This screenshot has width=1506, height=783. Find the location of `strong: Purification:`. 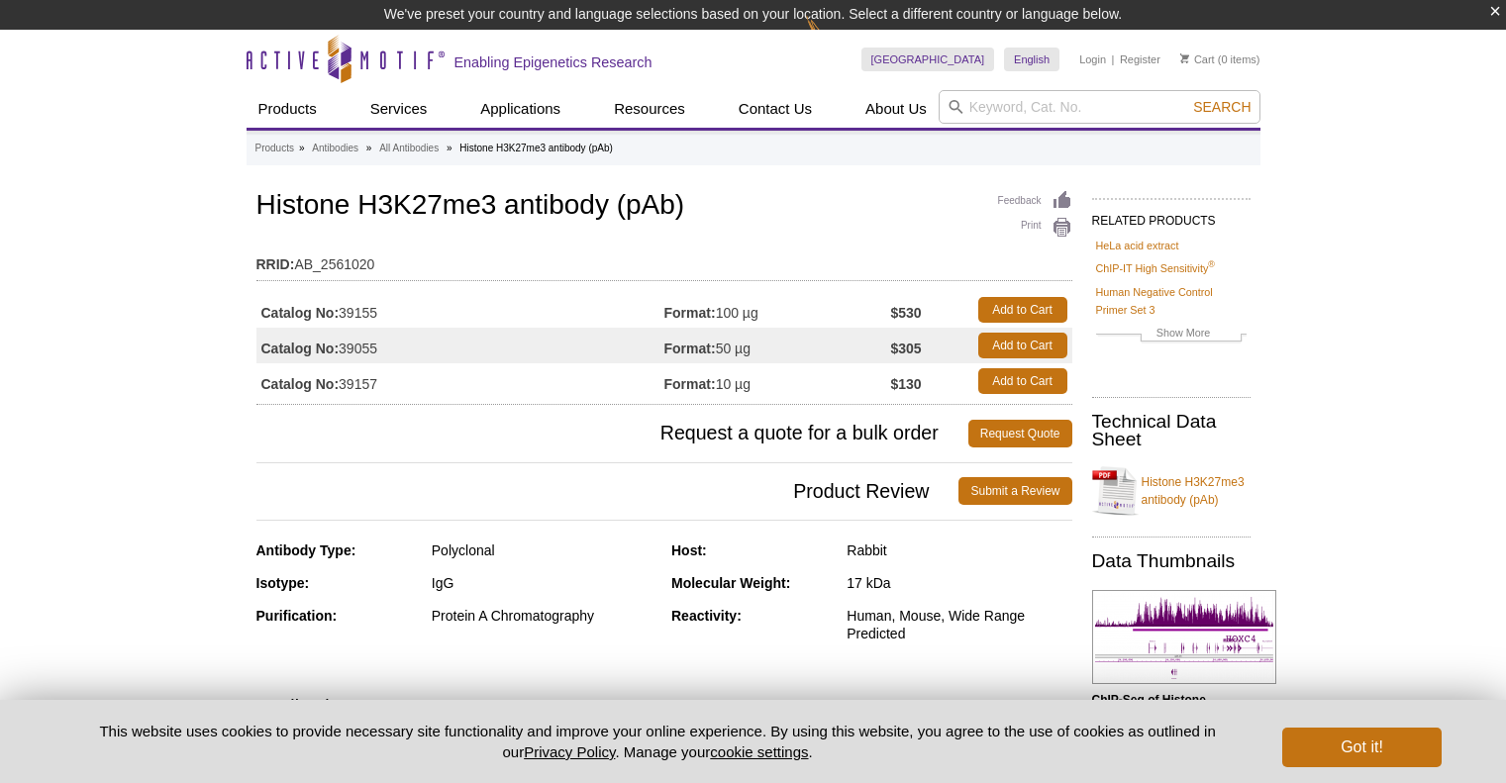

strong: Purification: is located at coordinates (297, 616).